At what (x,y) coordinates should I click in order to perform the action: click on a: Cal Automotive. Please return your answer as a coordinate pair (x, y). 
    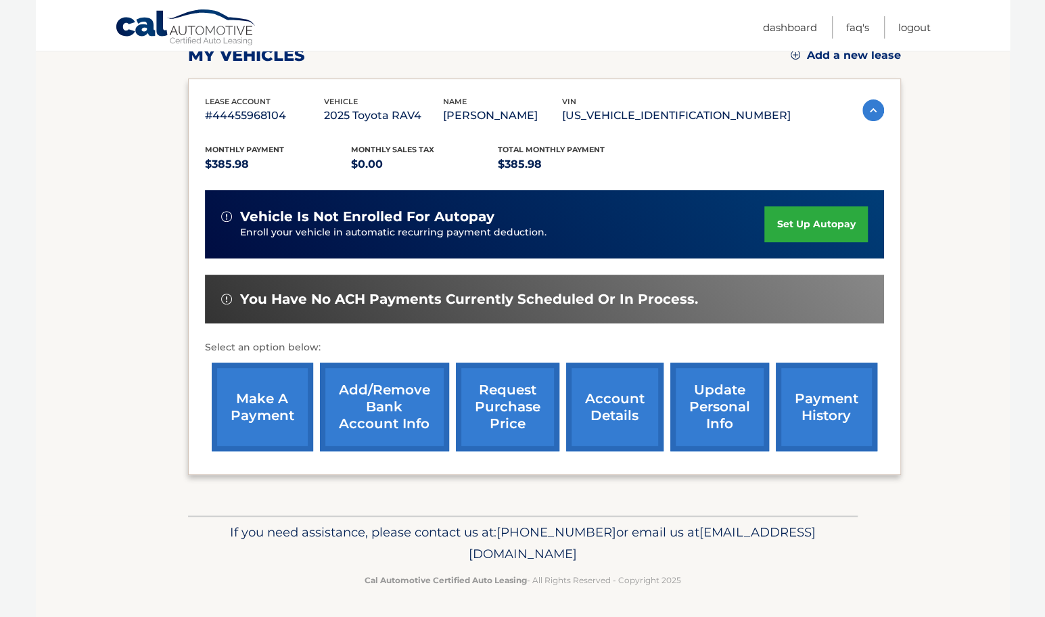
    Looking at the image, I should click on (186, 28).